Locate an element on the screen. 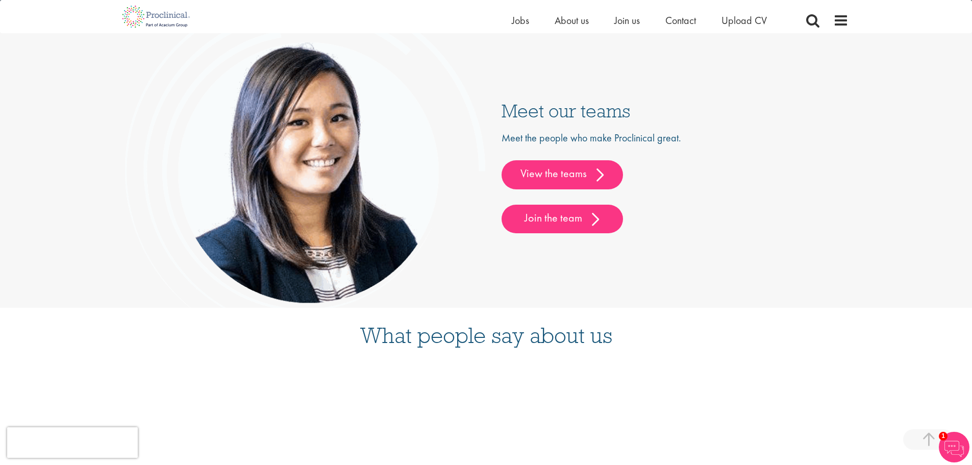  a: View the teams is located at coordinates (562, 174).